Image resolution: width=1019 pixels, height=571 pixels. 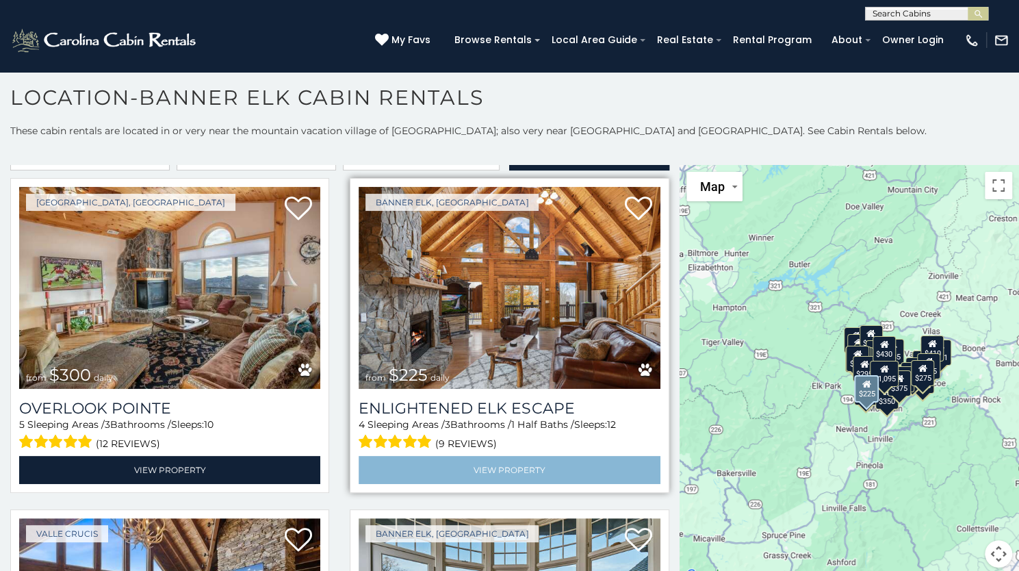 I want to click on div: $410, so click(x=932, y=348).